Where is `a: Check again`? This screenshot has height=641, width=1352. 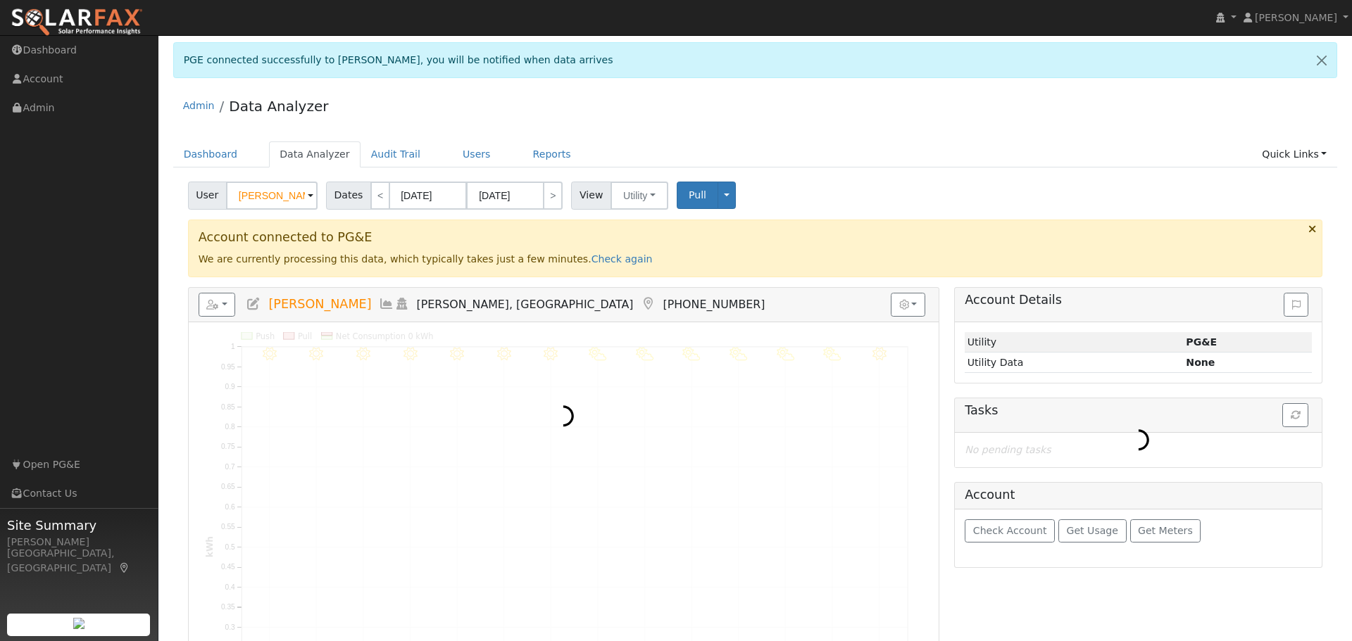
a: Check again is located at coordinates (622, 259).